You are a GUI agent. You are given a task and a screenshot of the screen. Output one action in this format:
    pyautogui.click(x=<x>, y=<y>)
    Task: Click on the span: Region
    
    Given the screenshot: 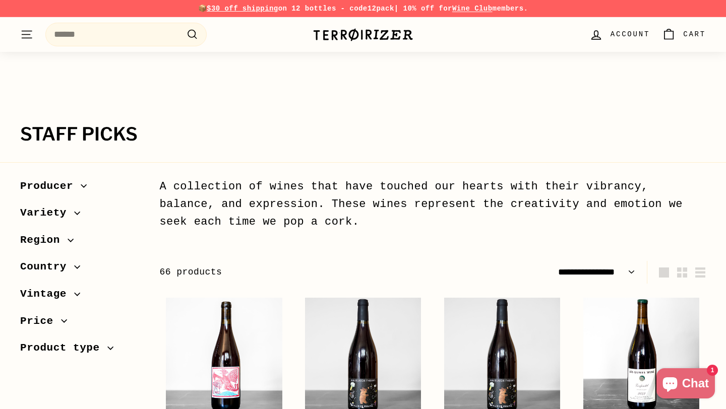 What is the action you would take?
    pyautogui.click(x=44, y=240)
    